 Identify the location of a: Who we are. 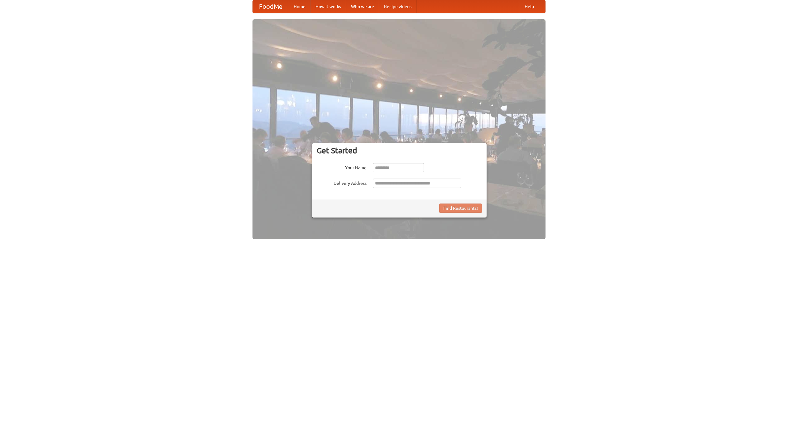
(363, 7).